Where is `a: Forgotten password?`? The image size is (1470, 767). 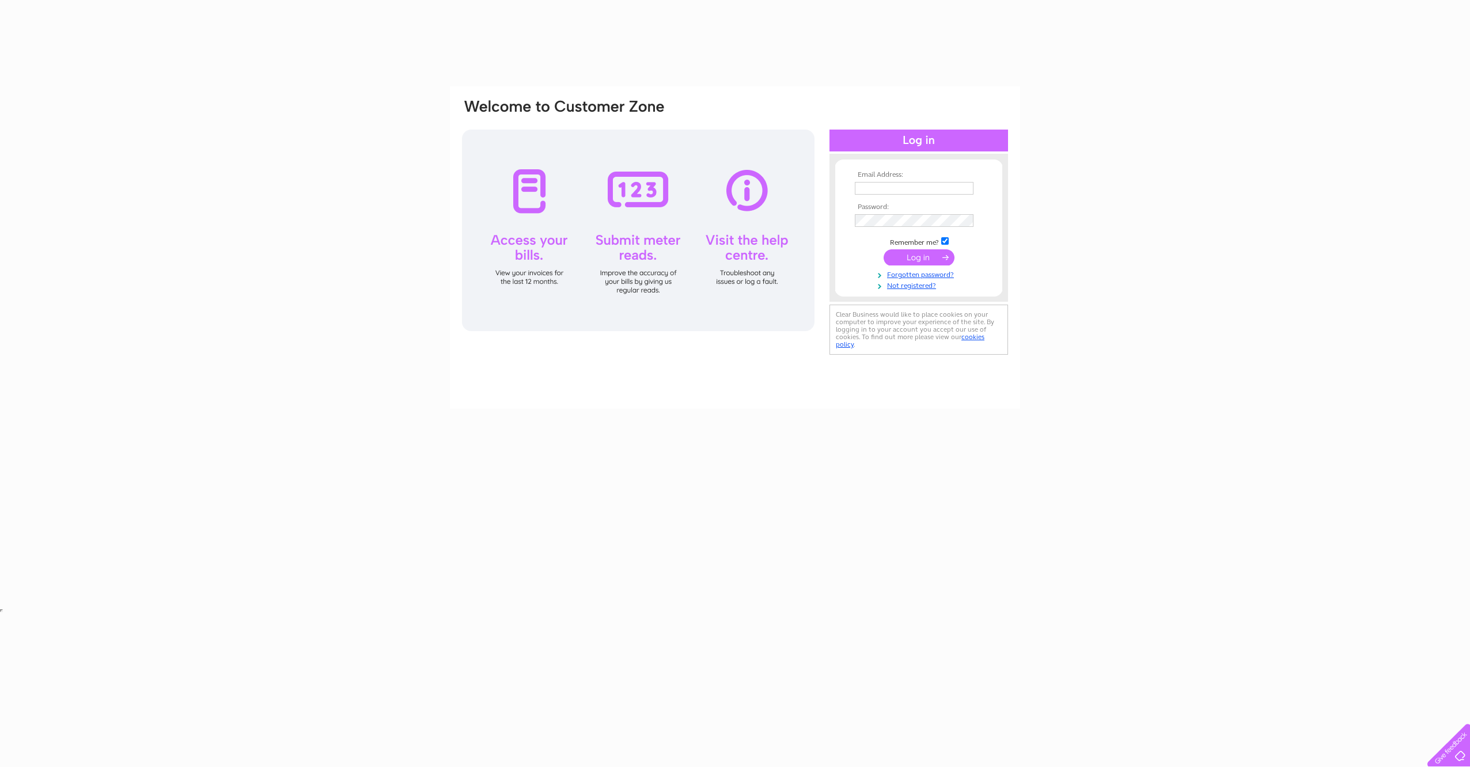
a: Forgotten password? is located at coordinates (920, 274).